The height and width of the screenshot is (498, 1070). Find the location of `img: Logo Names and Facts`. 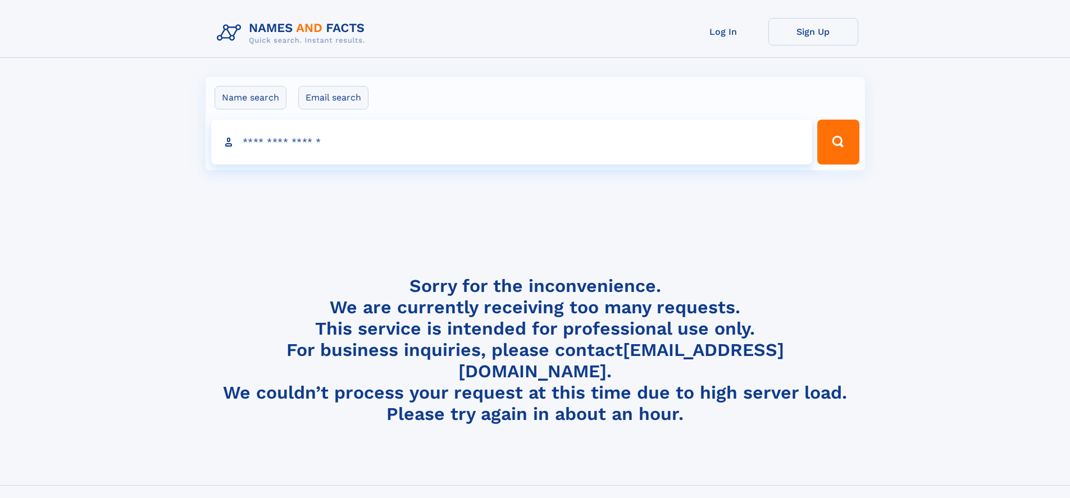

img: Logo Names and Facts is located at coordinates (293, 33).